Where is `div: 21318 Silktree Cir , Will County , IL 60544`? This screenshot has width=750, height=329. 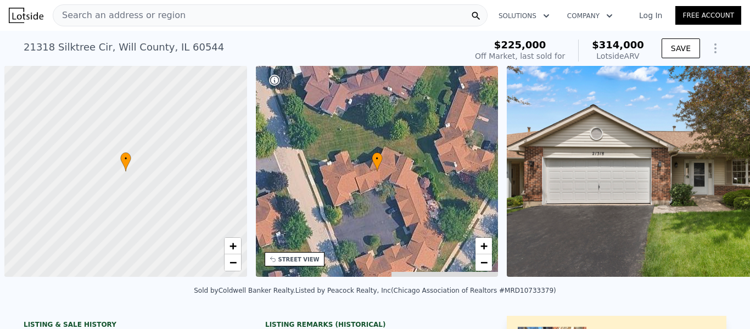
div: 21318 Silktree Cir , Will County , IL 60544 is located at coordinates (123, 47).